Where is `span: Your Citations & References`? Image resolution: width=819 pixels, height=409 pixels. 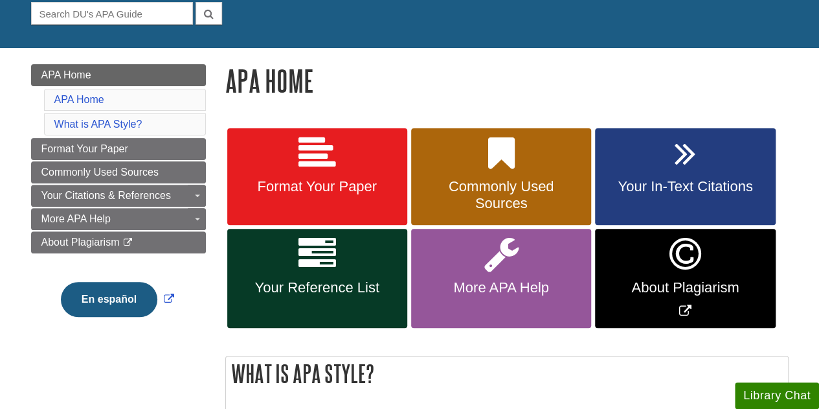
span: Your Citations & References is located at coordinates (106, 195).